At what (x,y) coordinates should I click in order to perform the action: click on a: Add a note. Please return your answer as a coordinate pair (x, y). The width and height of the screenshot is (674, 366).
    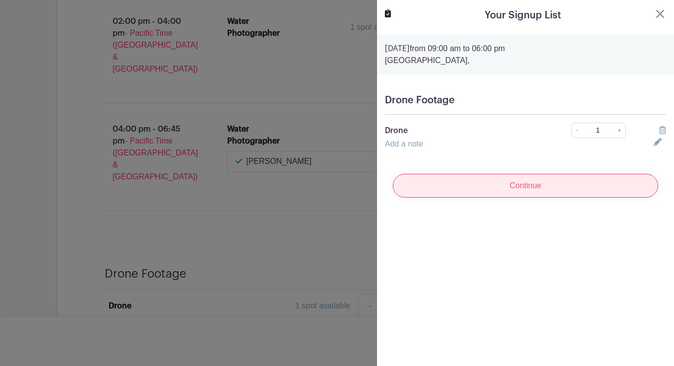
    Looking at the image, I should click on (404, 143).